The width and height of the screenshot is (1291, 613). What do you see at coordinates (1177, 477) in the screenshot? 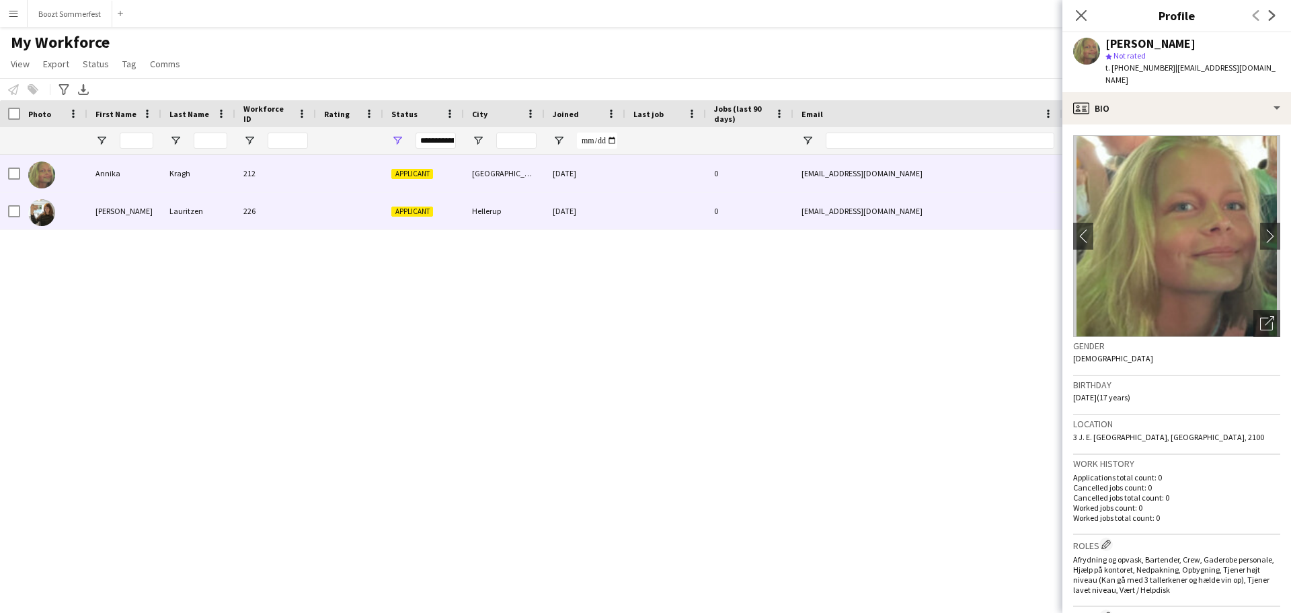
I see `p: Applications total count: 0` at bounding box center [1177, 477].